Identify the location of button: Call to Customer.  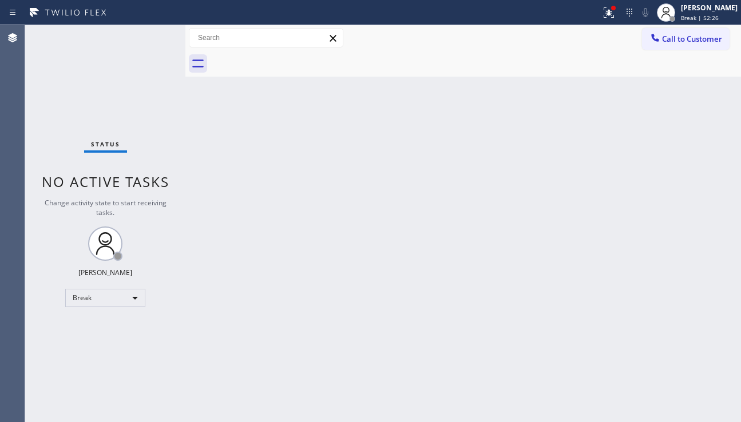
(686, 39).